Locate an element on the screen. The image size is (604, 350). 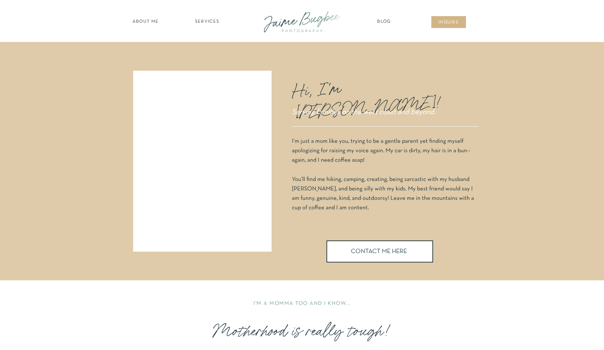
nav: about ME is located at coordinates (145, 22).